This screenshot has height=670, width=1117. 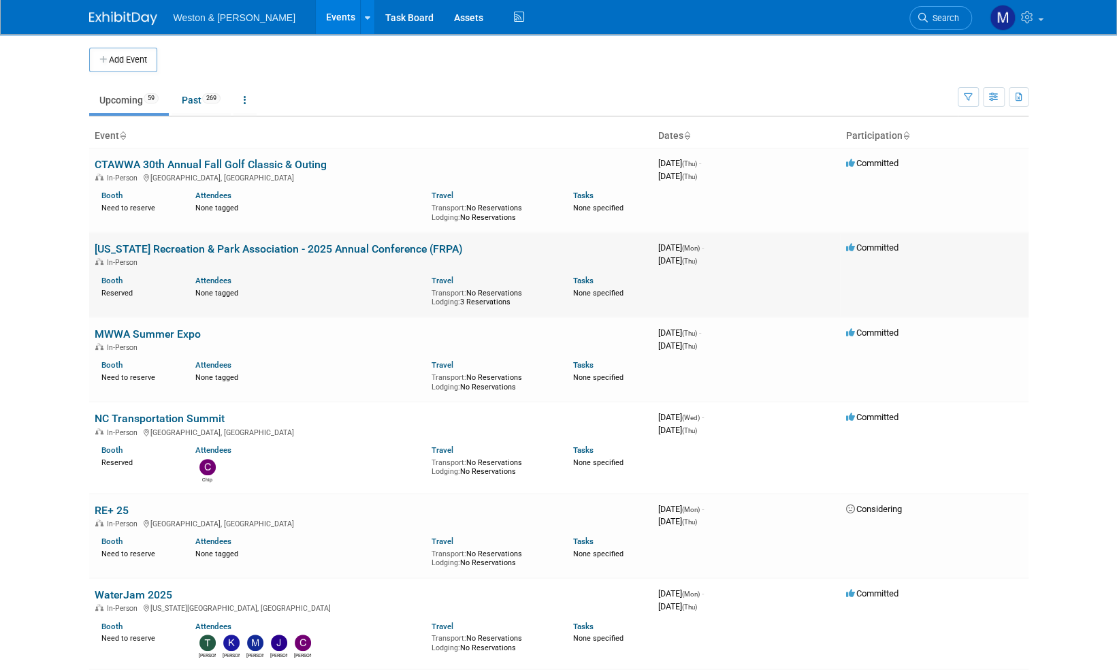 I want to click on a: Past269, so click(x=201, y=100).